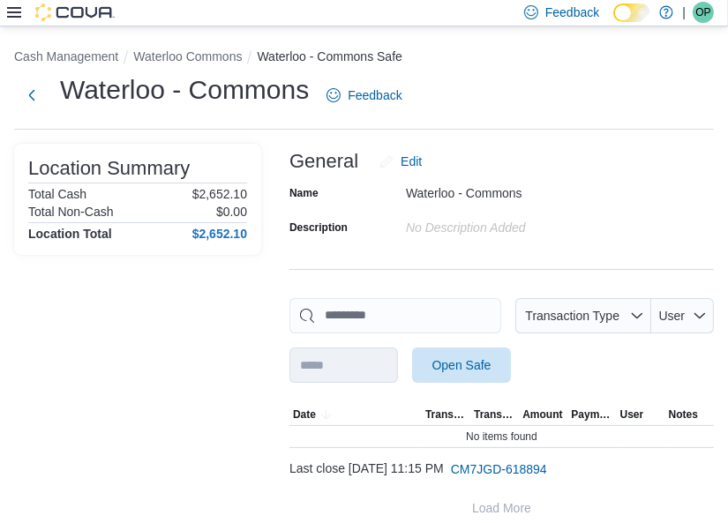 The image size is (728, 523). Describe the element at coordinates (501, 437) in the screenshot. I see `span: No items found` at that location.